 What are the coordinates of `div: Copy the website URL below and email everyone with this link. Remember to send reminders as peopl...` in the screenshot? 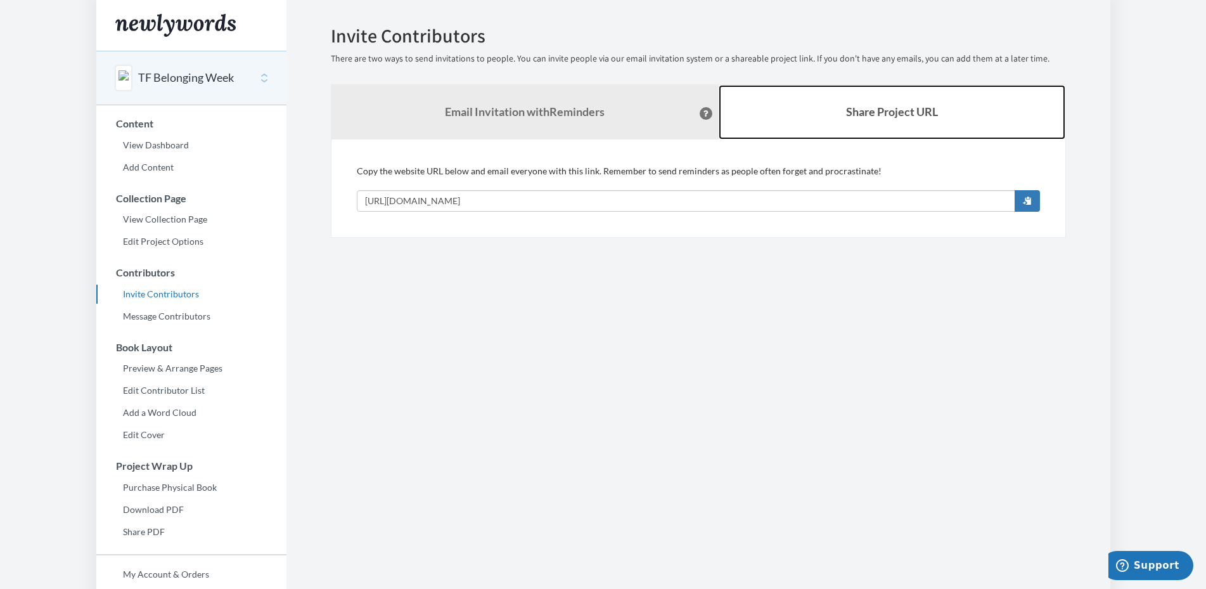 It's located at (698, 188).